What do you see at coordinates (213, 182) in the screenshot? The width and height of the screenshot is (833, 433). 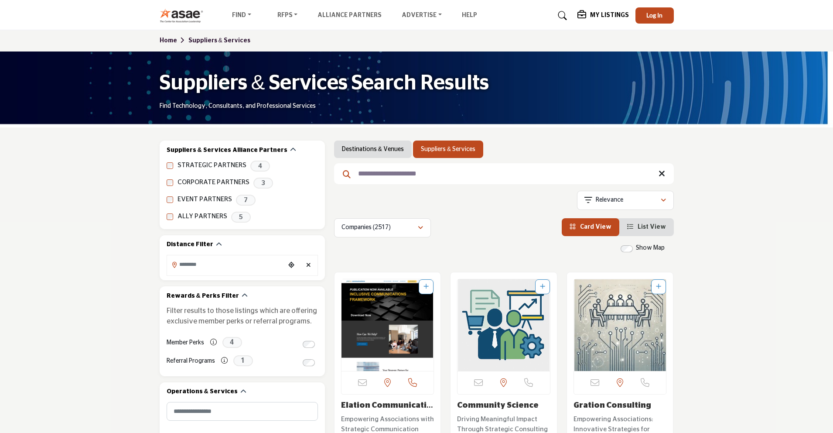 I see `label: CORPORATE PARTNERS` at bounding box center [213, 182].